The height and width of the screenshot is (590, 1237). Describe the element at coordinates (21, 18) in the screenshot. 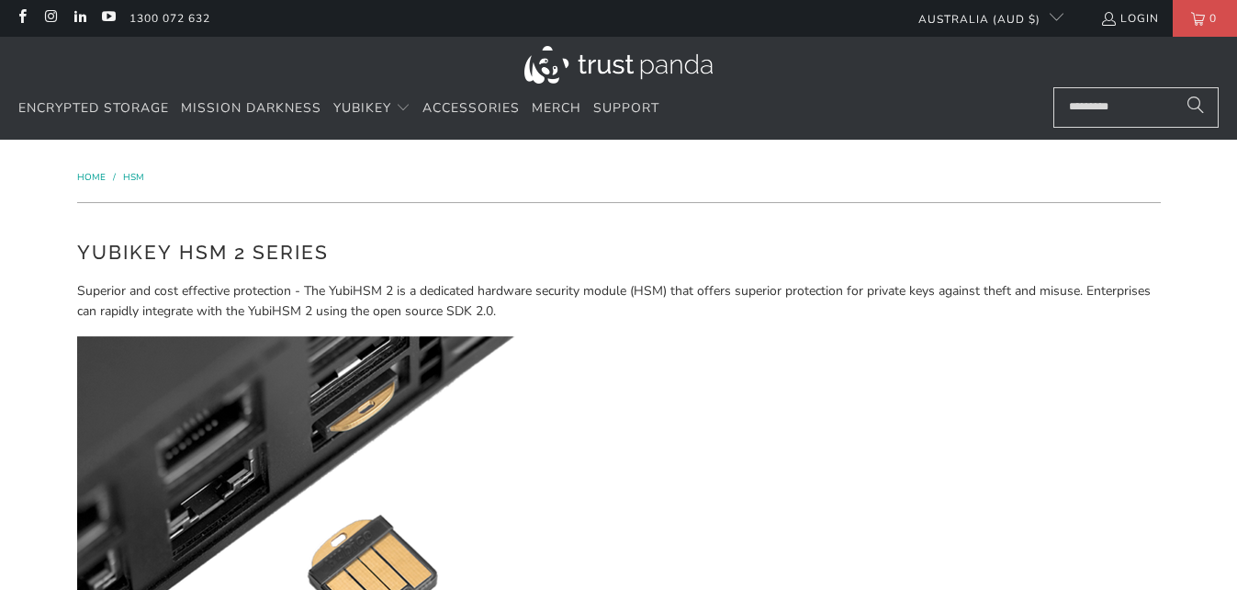

I see `a: Trust Panda Australia on Facebook` at that location.